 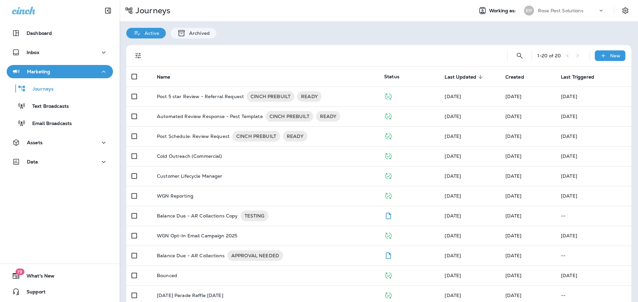 What do you see at coordinates (254, 216) in the screenshot?
I see `span: TESTING` at bounding box center [254, 216].